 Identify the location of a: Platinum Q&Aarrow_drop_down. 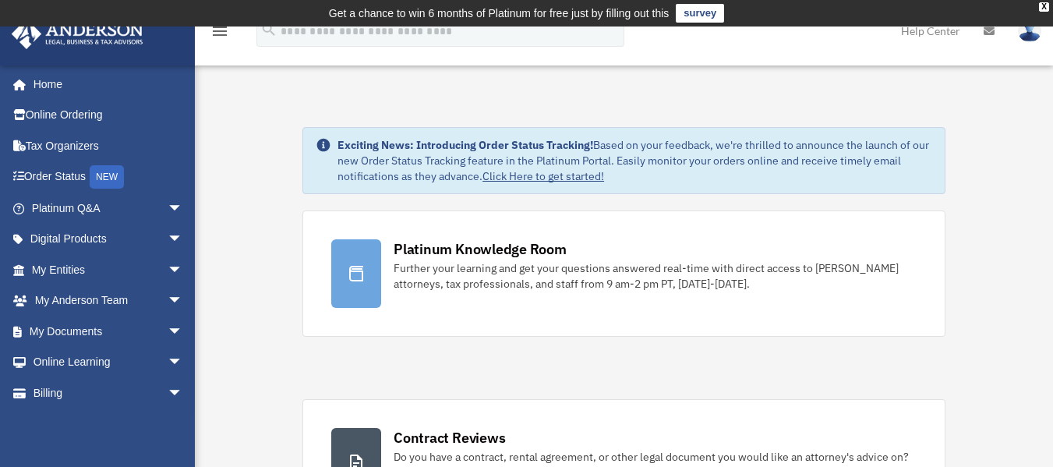
(108, 208).